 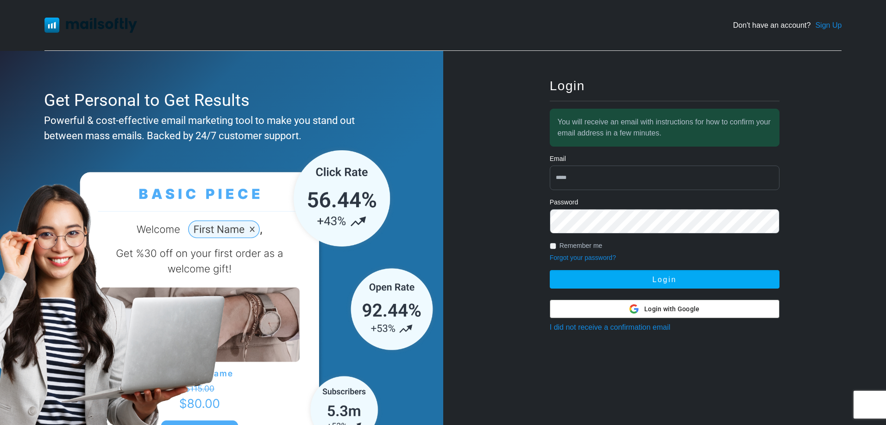 I want to click on a: Sign Up, so click(x=828, y=25).